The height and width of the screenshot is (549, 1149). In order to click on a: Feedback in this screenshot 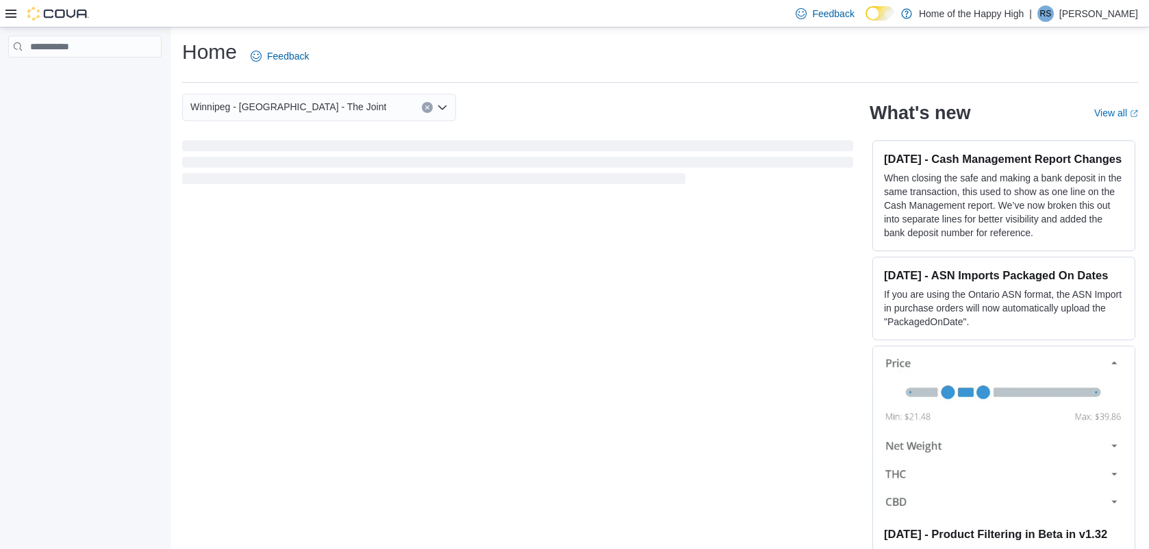, I will do `click(279, 56)`.